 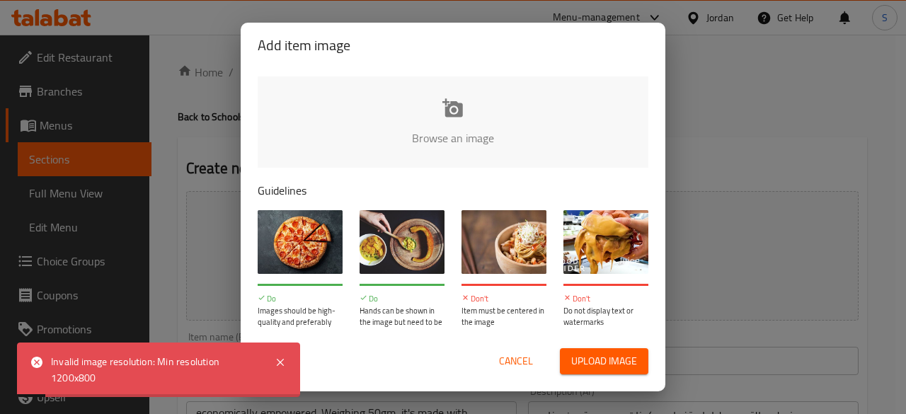 What do you see at coordinates (606, 242) in the screenshot?
I see `img: guide-img-4@3x.jpg` at bounding box center [606, 242].